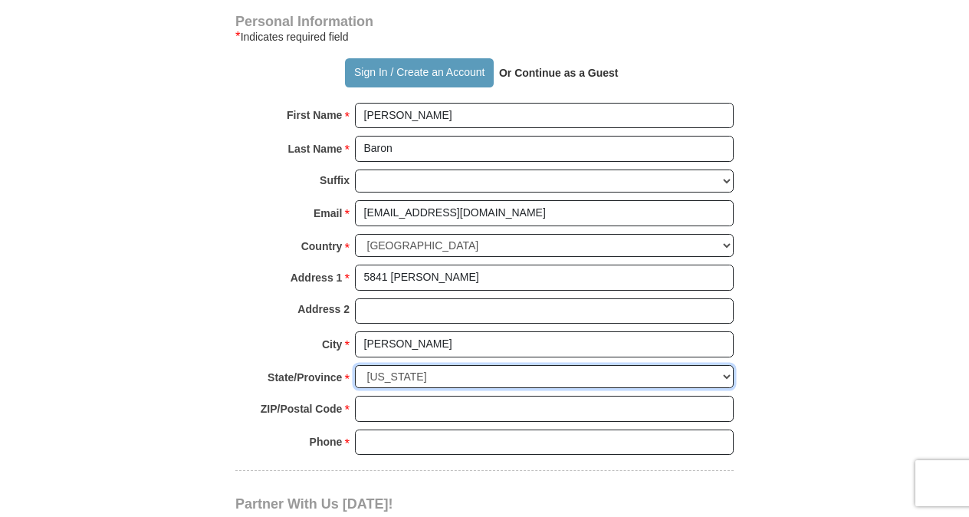 Image resolution: width=969 pixels, height=517 pixels. Describe the element at coordinates (314, 115) in the screenshot. I see `strong: First Name` at that location.